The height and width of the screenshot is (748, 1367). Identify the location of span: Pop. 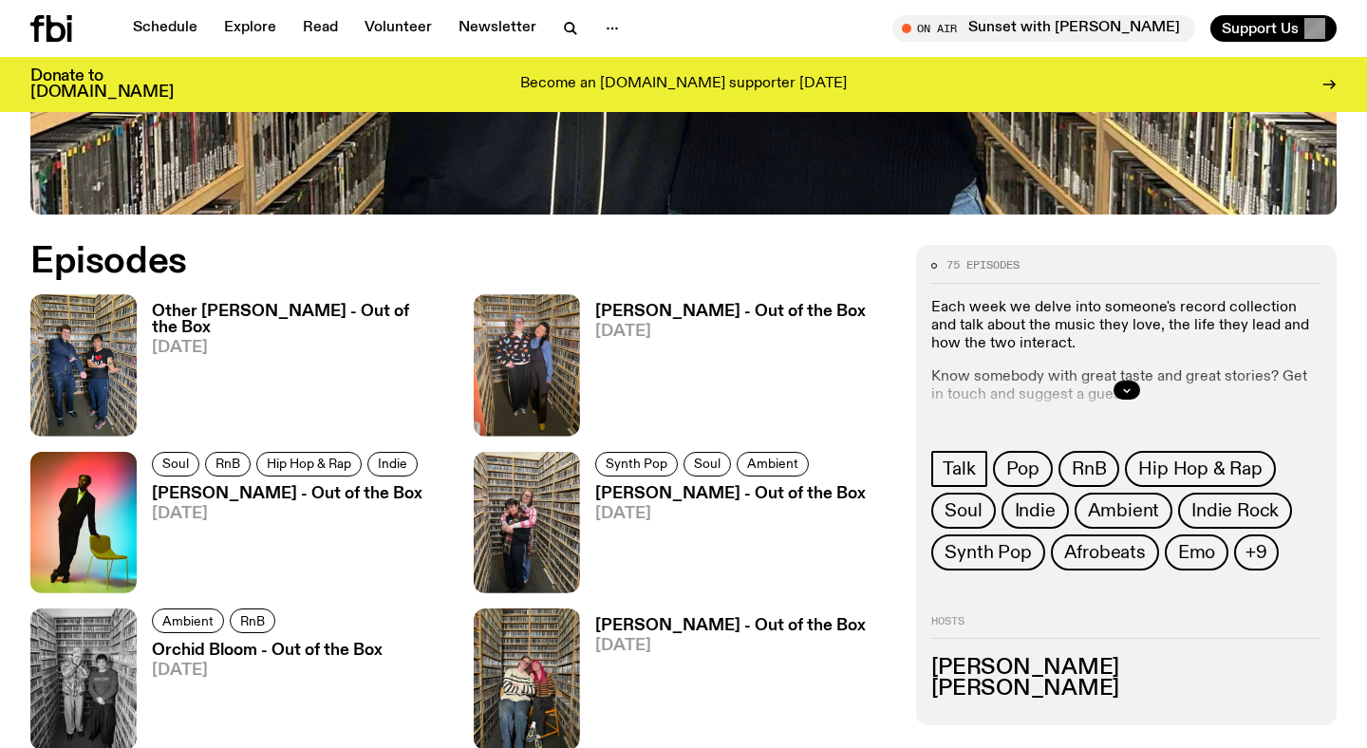
(1023, 469).